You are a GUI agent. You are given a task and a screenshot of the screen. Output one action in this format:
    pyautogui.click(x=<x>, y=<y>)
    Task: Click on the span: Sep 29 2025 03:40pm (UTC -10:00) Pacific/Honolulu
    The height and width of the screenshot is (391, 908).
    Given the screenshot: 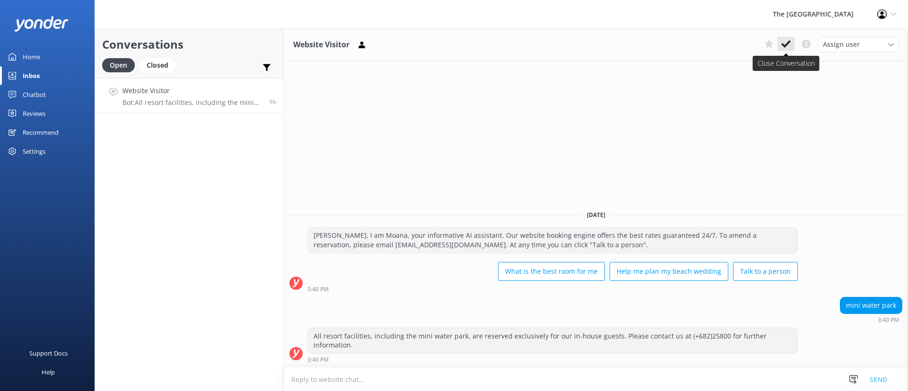 What is the action you would take?
    pyautogui.click(x=272, y=102)
    